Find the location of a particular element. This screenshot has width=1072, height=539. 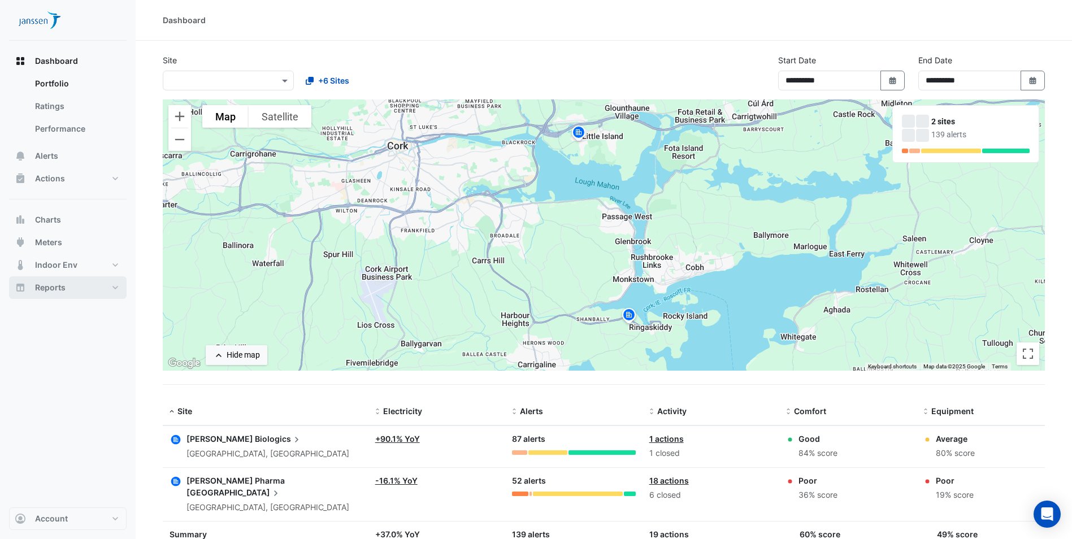

div: 6 closed is located at coordinates (711, 495).